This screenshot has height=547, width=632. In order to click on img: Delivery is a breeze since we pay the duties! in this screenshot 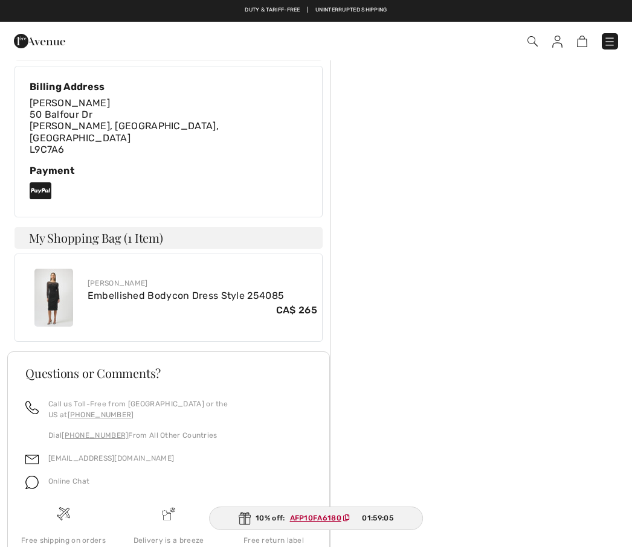, I will do `click(169, 514)`.